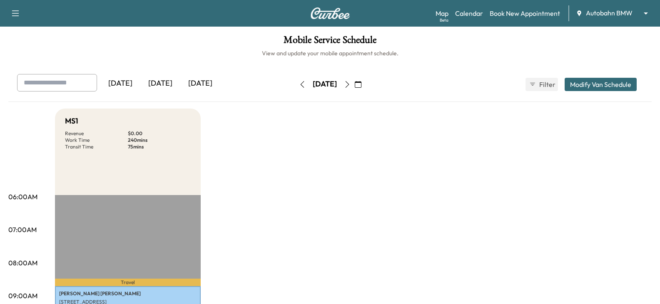 This screenshot has height=304, width=660. I want to click on p: Travel, so click(128, 282).